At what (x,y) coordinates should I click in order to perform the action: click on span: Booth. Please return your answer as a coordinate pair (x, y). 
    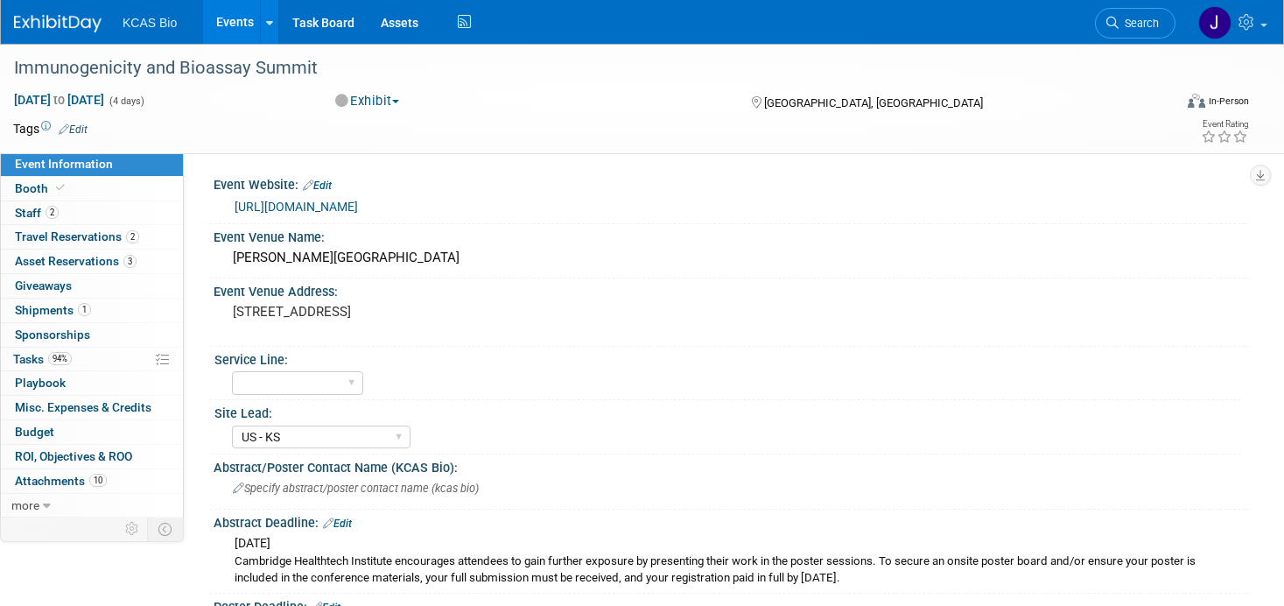
    Looking at the image, I should click on (41, 188).